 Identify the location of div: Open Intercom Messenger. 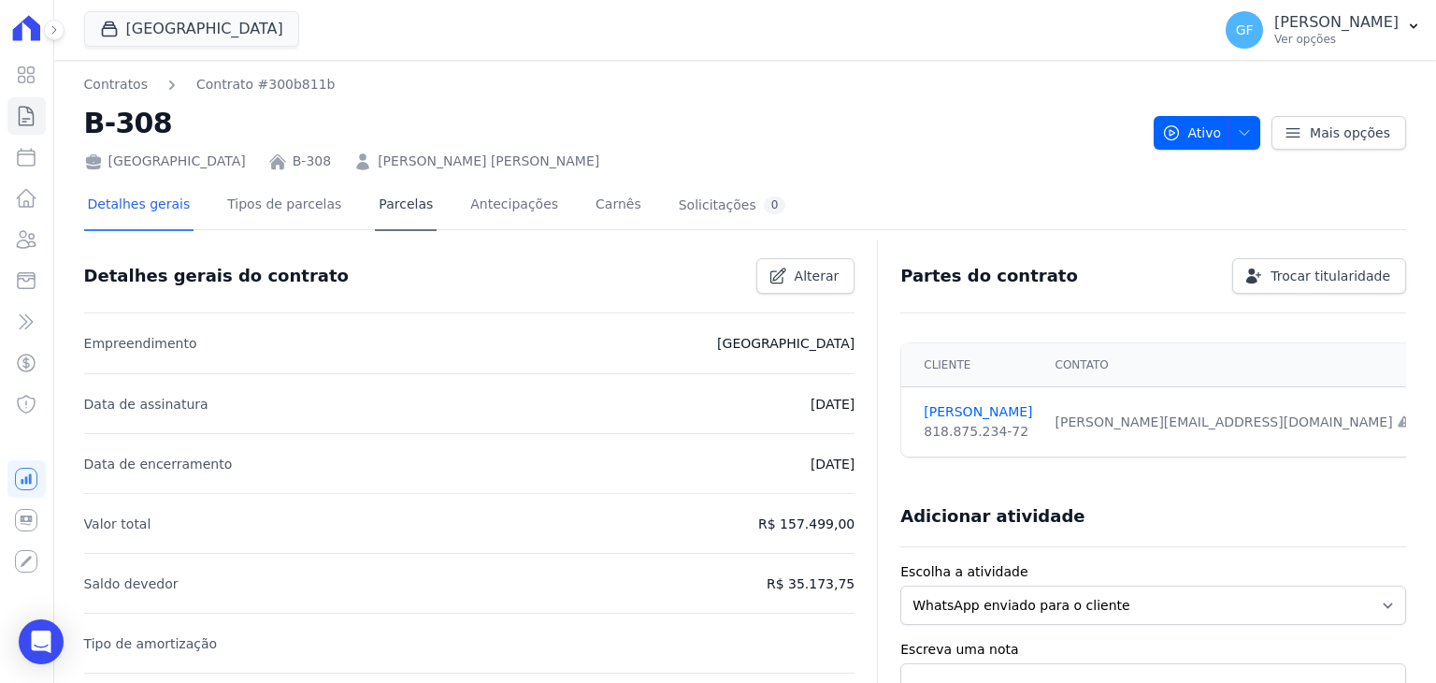
(41, 641).